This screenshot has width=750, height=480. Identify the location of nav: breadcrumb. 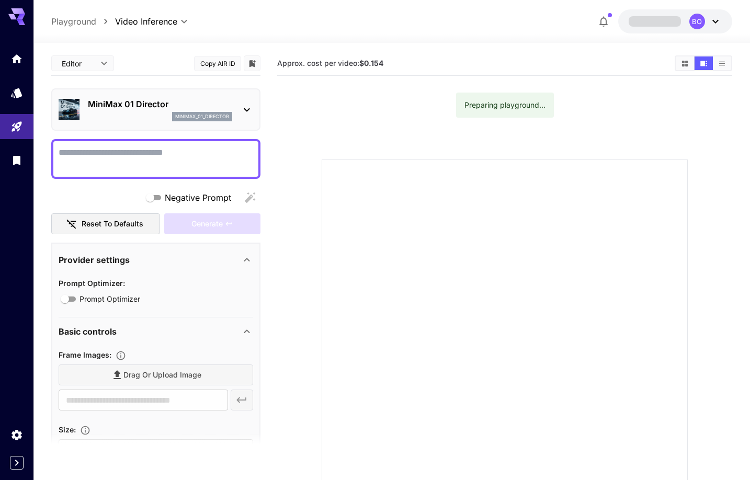
(83, 21).